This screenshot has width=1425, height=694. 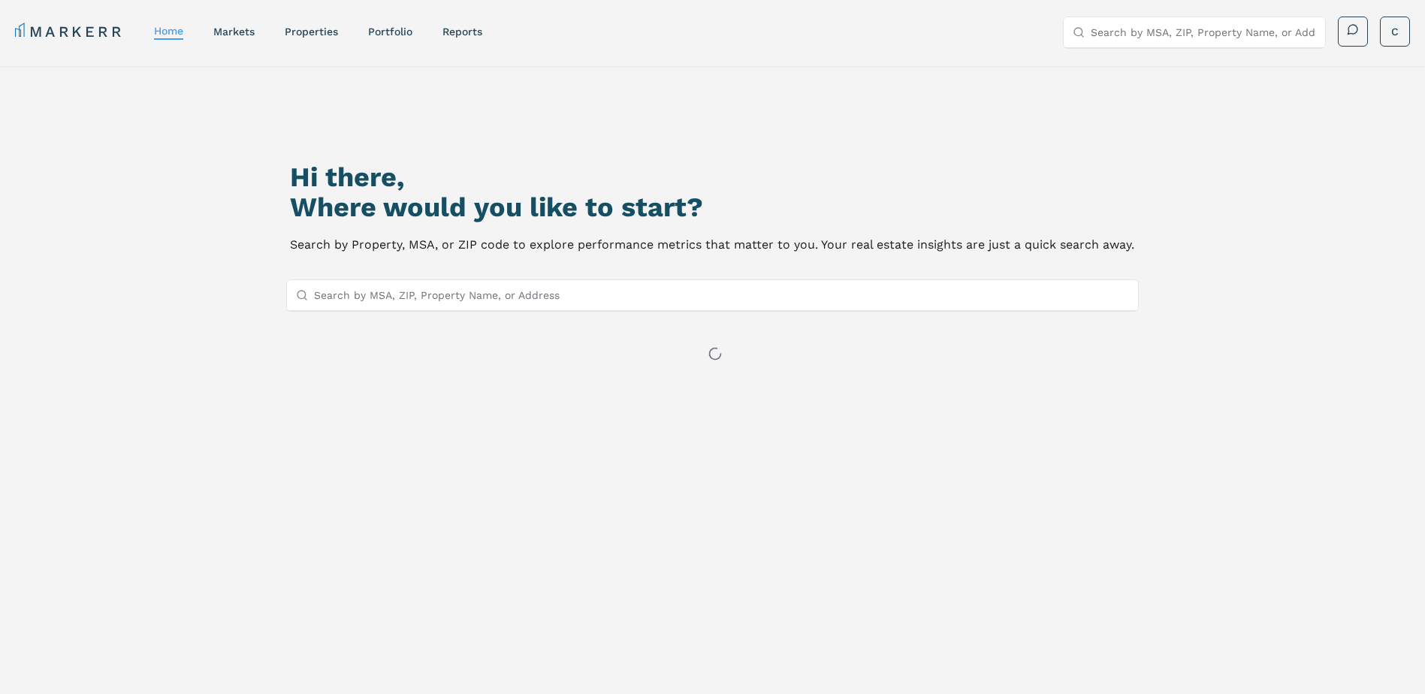 I want to click on a: home, so click(x=168, y=31).